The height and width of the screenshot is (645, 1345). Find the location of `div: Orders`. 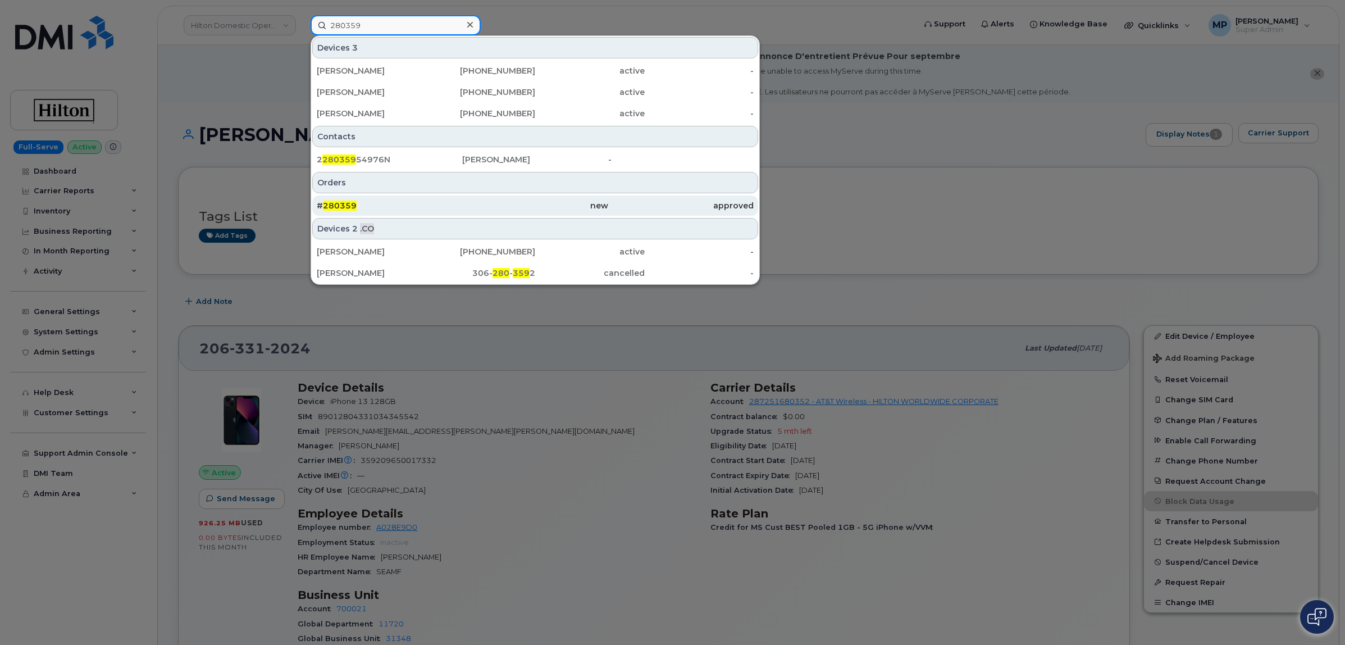

div: Orders is located at coordinates (535, 183).